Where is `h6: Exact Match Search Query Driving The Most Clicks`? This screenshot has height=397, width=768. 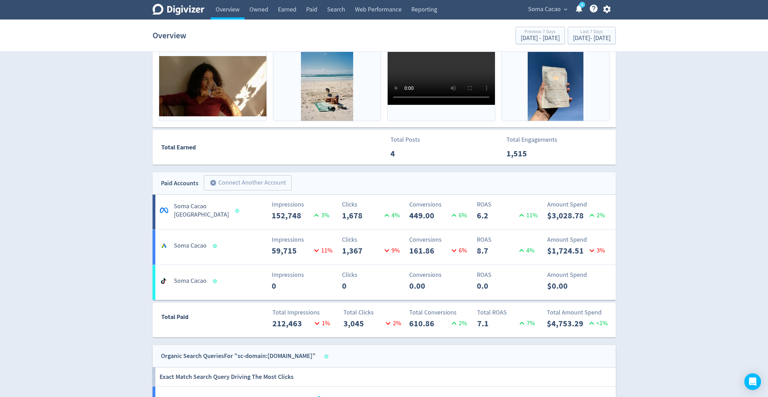 h6: Exact Match Search Query Driving The Most Clicks is located at coordinates (226, 377).